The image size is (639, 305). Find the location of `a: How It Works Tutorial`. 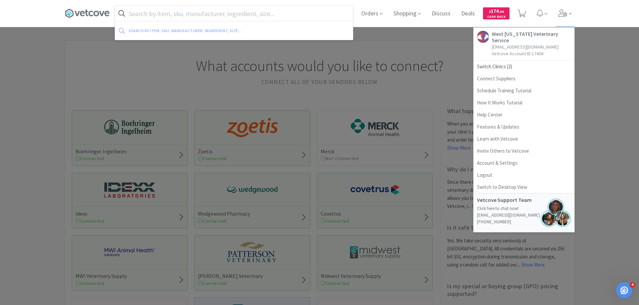

a: How It Works Tutorial is located at coordinates (524, 103).